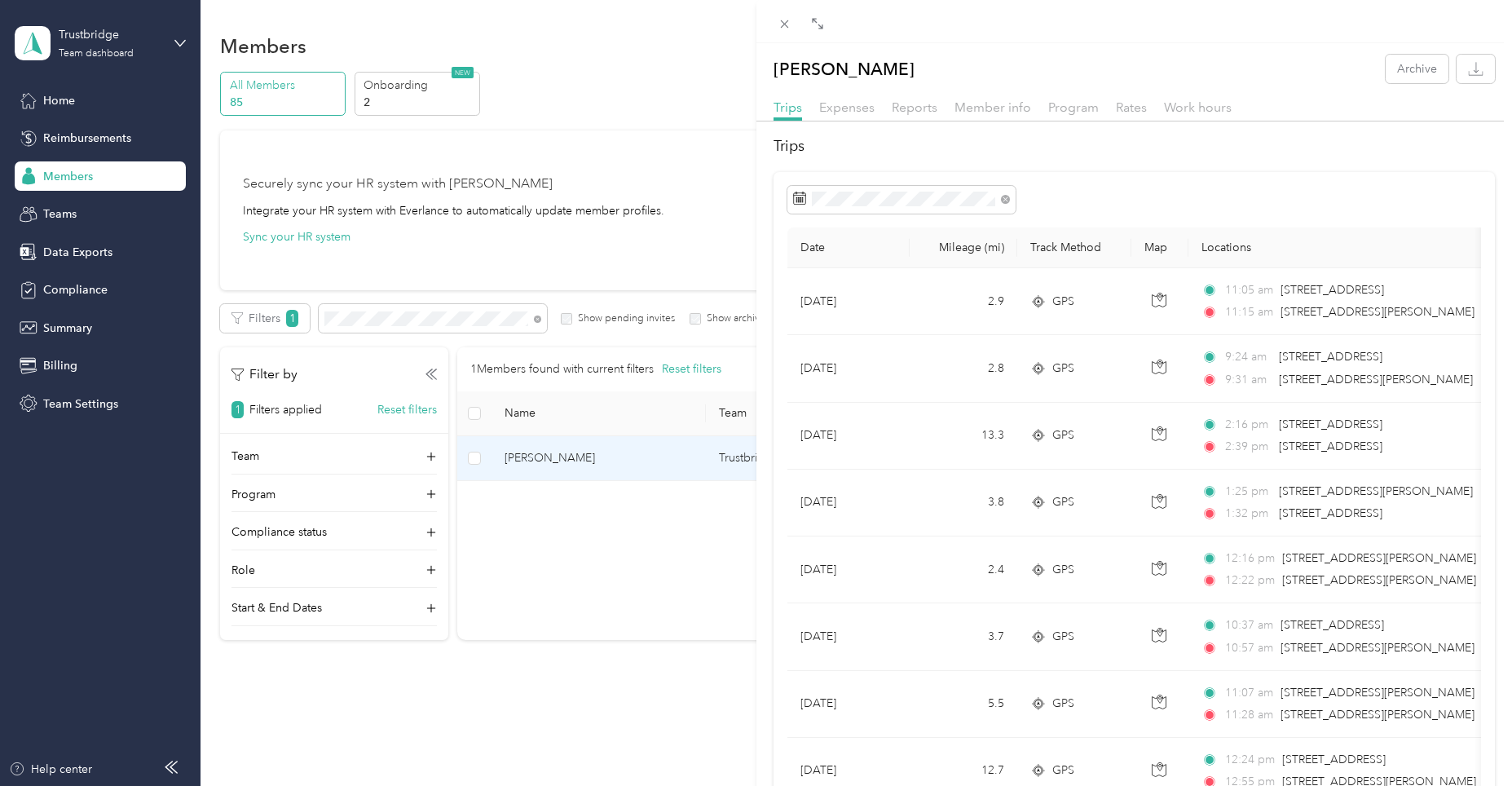 This screenshot has width=1512, height=786. Describe the element at coordinates (992, 107) in the screenshot. I see `span: Member info` at that location.